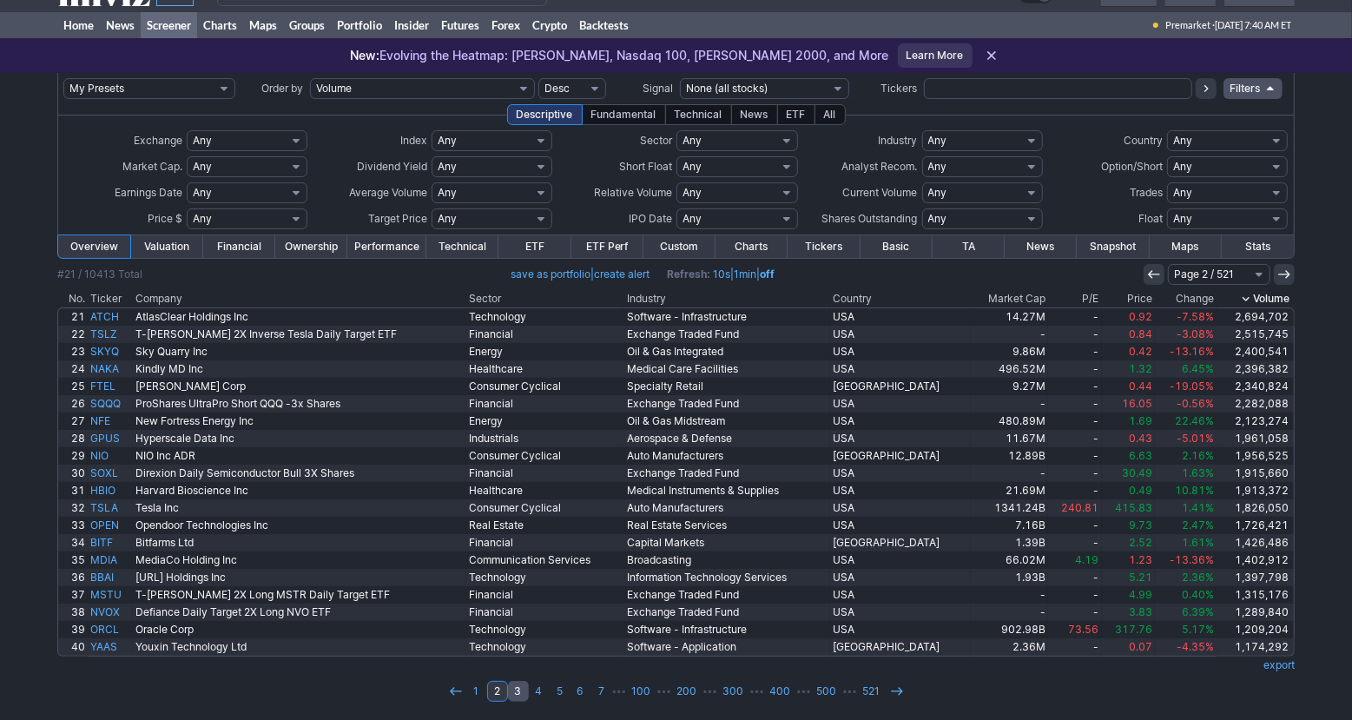 The width and height of the screenshot is (1352, 720). I want to click on a: 23, so click(73, 352).